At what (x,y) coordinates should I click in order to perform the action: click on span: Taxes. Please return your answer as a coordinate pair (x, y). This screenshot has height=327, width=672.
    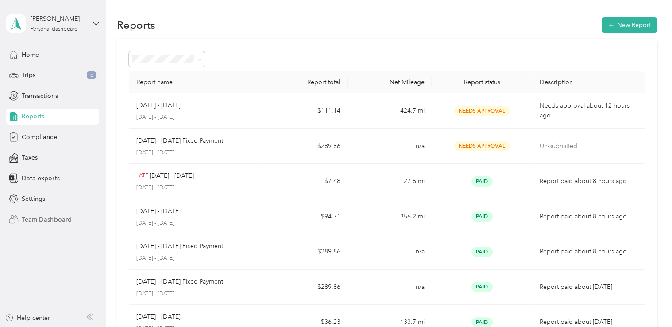
    Looking at the image, I should click on (30, 157).